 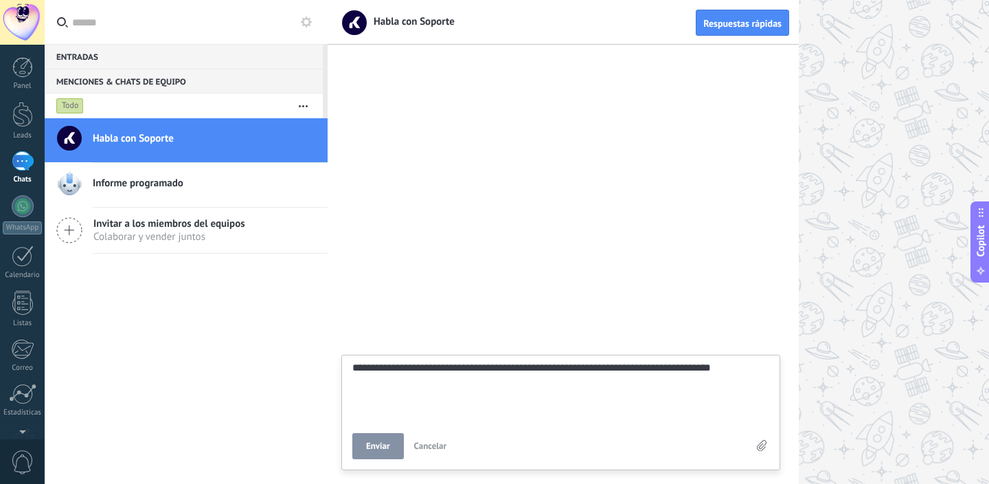 What do you see at coordinates (23, 323) in the screenshot?
I see `div: Listas` at bounding box center [23, 323].